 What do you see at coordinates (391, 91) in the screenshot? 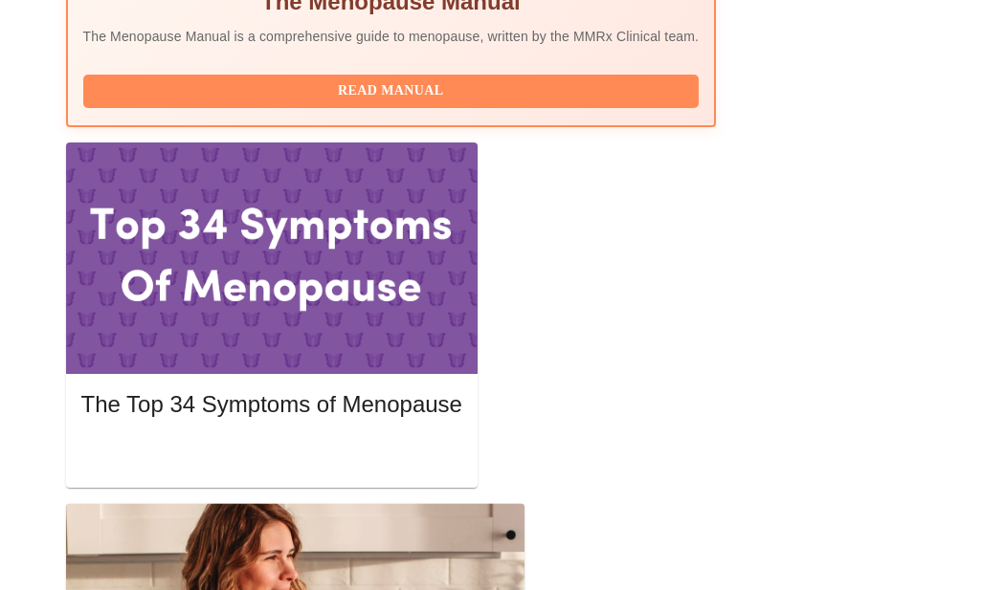
I see `button: Read Manual` at bounding box center [391, 91].